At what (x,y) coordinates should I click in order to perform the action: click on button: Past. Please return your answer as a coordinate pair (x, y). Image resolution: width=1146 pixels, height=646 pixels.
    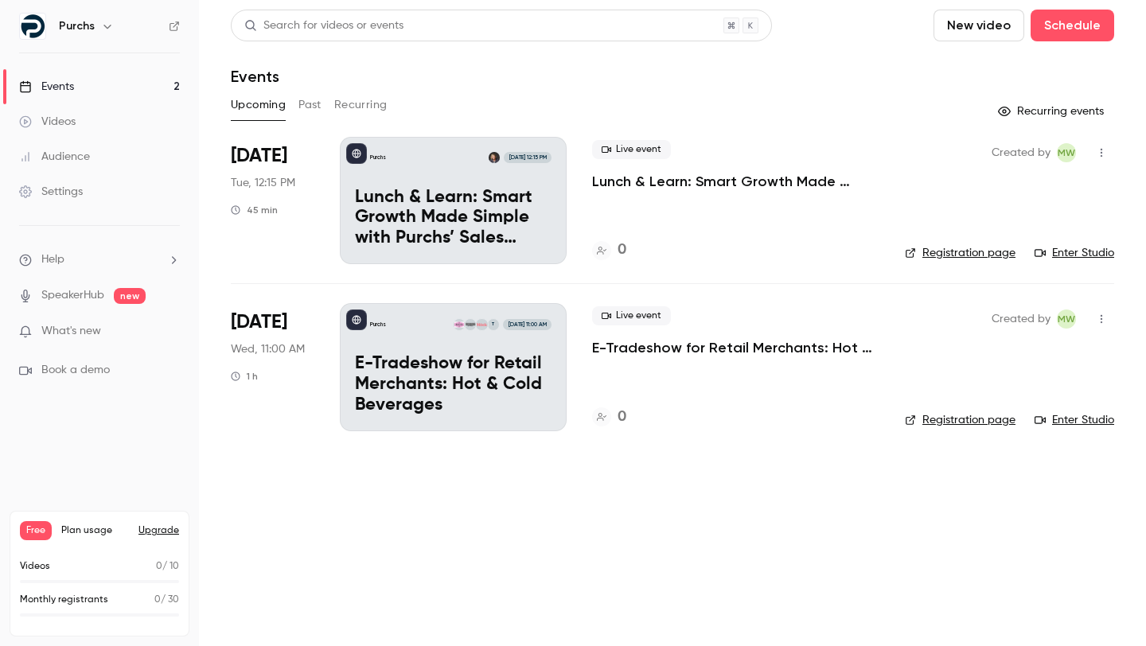
    Looking at the image, I should click on (310, 105).